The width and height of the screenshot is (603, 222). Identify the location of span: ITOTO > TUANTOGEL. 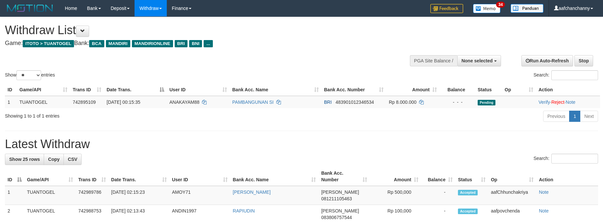
(48, 44).